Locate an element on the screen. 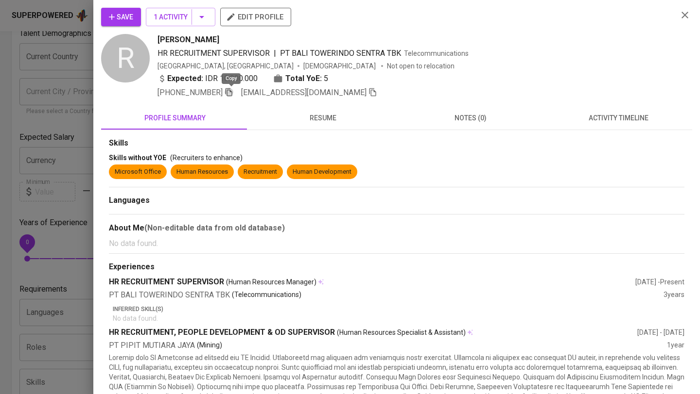 The height and width of the screenshot is (394, 700). span: (Human Resources Manager) is located at coordinates (271, 282).